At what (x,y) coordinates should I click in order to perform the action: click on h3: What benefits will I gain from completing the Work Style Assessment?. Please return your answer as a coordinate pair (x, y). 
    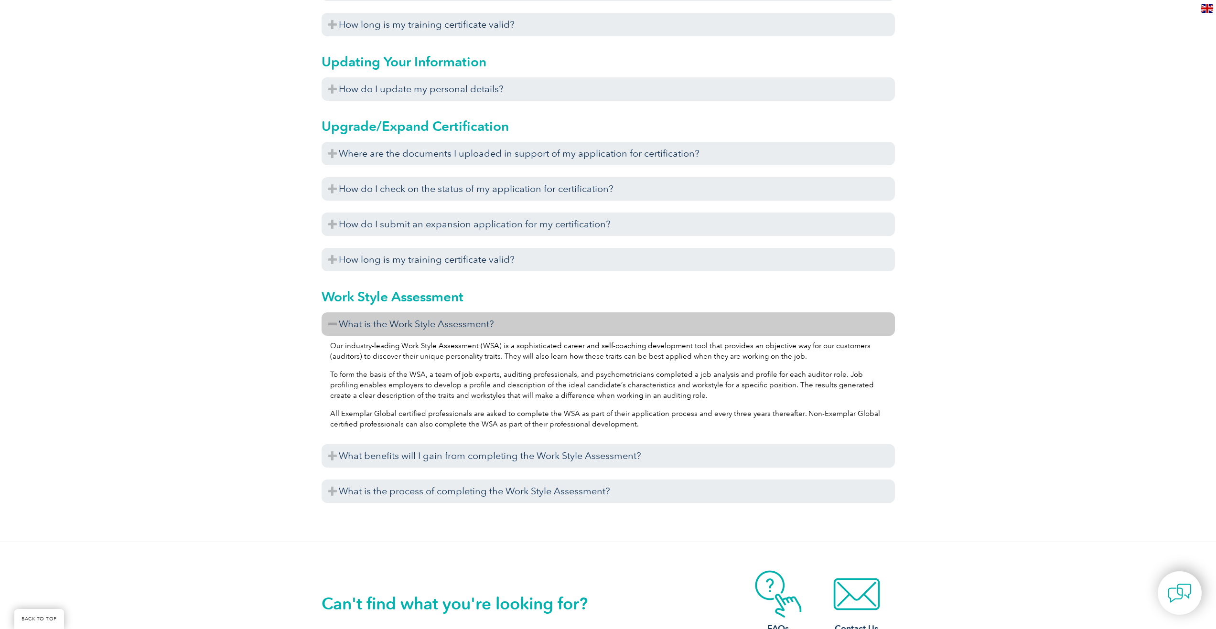
    Looking at the image, I should click on (608, 456).